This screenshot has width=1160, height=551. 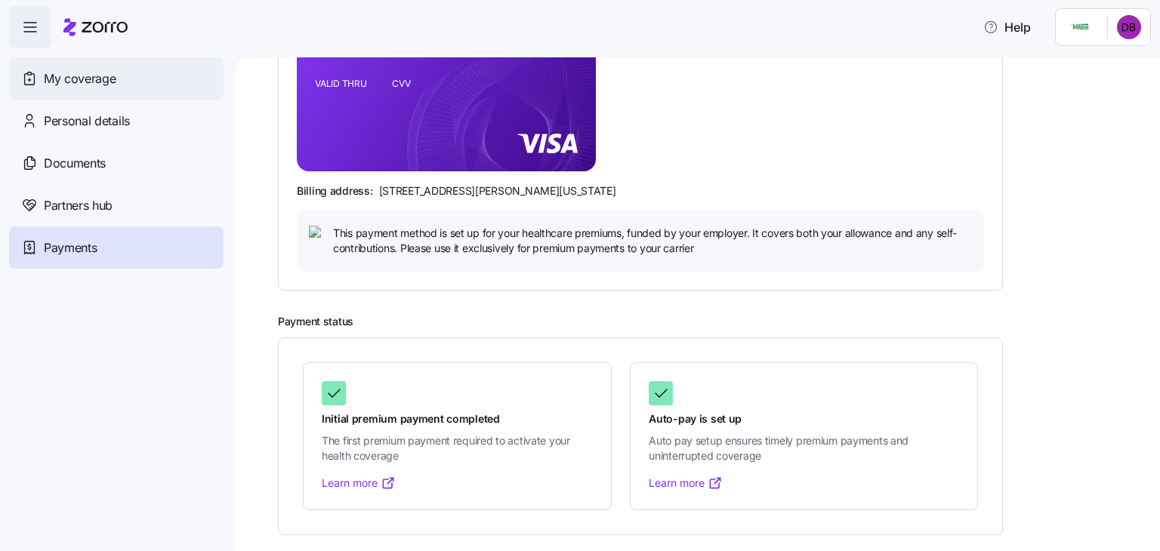 I want to click on span: Partners hub, so click(x=78, y=205).